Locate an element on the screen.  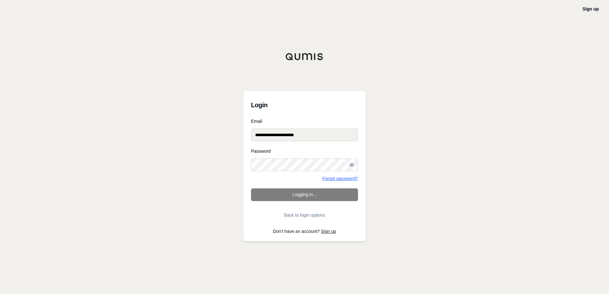
a: Forgot password? is located at coordinates (340, 179).